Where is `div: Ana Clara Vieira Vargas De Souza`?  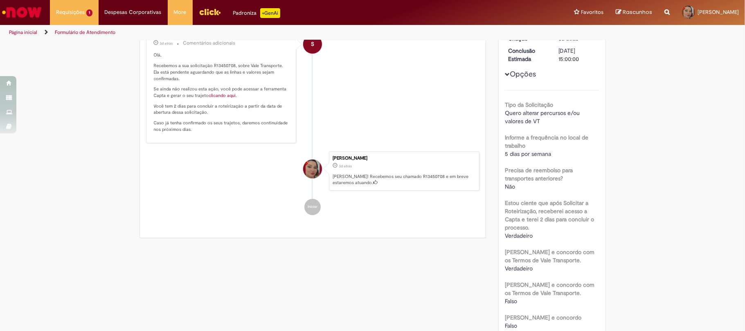 div: Ana Clara Vieira Vargas De Souza is located at coordinates (313, 169).